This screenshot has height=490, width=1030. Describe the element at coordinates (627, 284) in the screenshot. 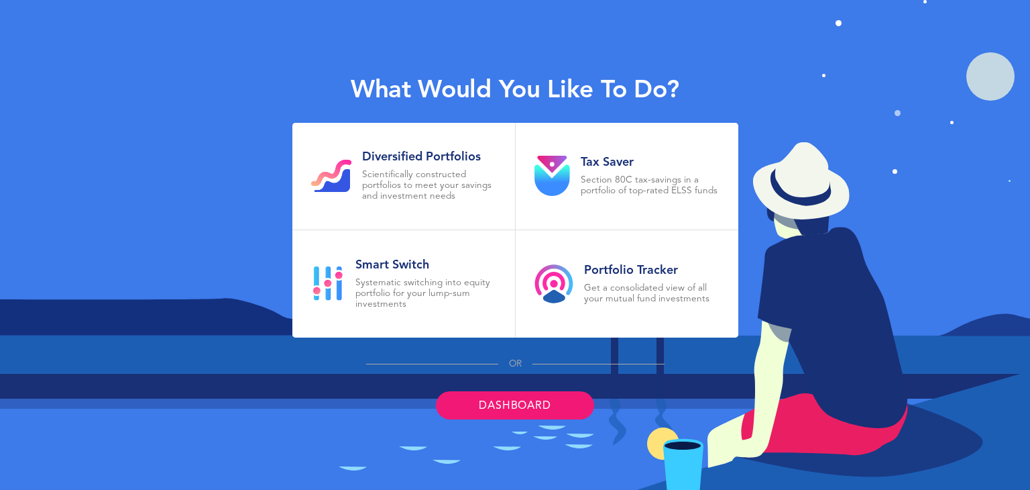

I see `a: Portfolio TrackerGet a consolidated view of all your mutual fund investments` at that location.